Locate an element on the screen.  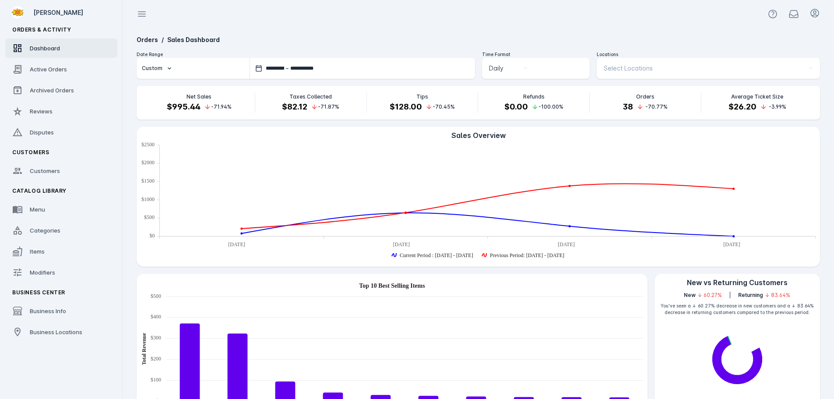
span: -70.45% is located at coordinates (443, 107).